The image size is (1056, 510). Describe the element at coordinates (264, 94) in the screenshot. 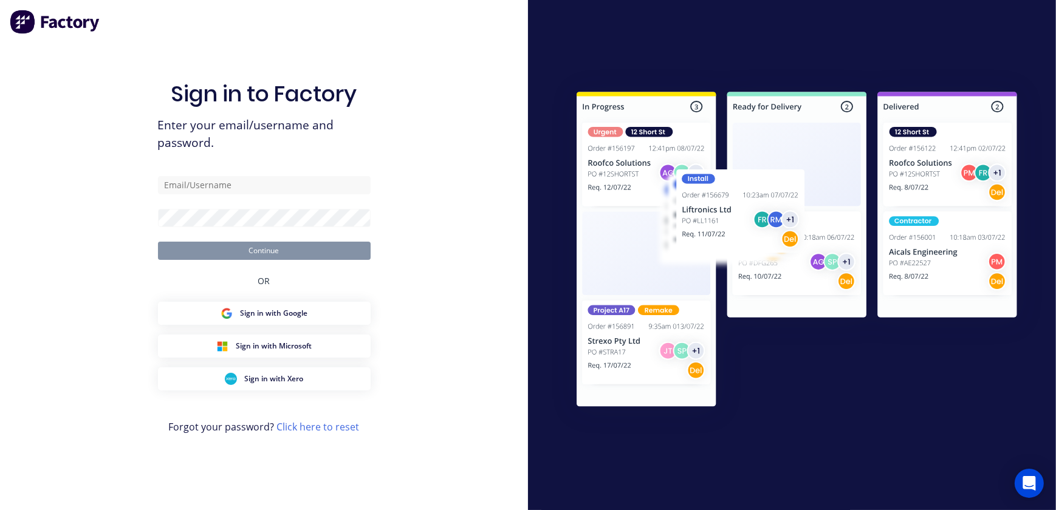

I see `h1: Sign in to Factory` at that location.